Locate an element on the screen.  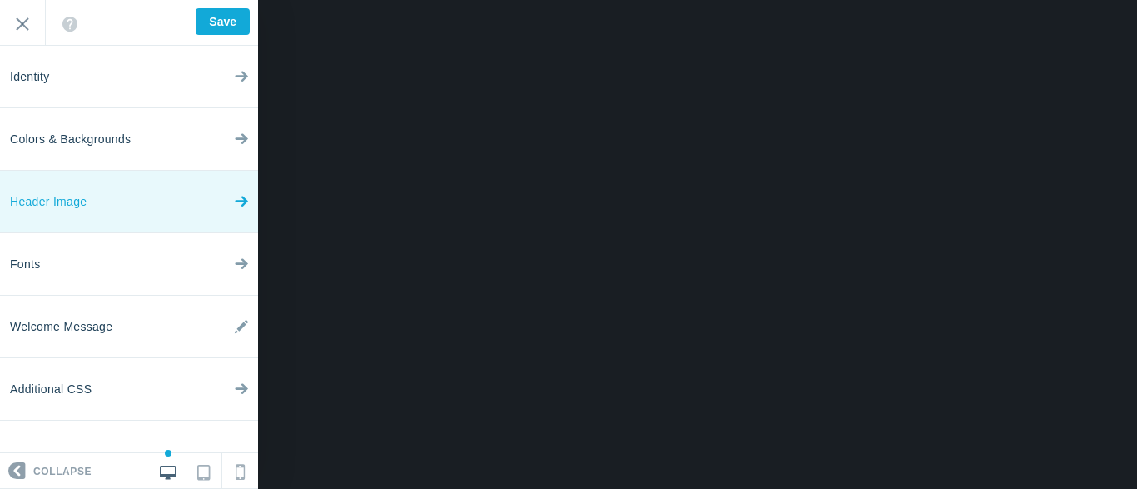
span: Identity is located at coordinates (30, 77).